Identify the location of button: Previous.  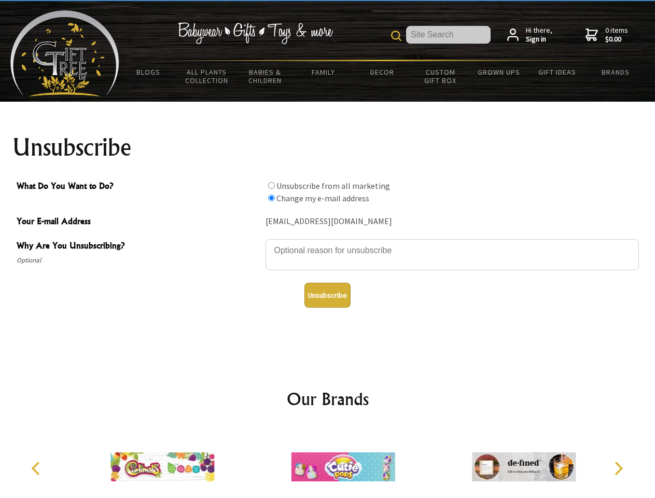
(37, 468).